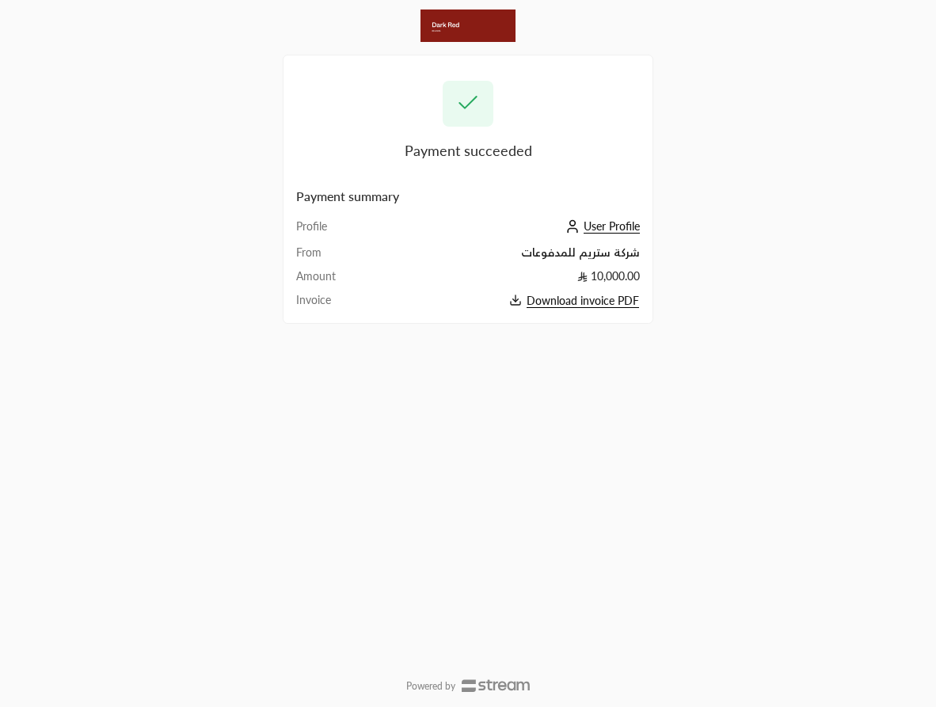  Describe the element at coordinates (431, 686) in the screenshot. I see `p: Powered by` at that location.